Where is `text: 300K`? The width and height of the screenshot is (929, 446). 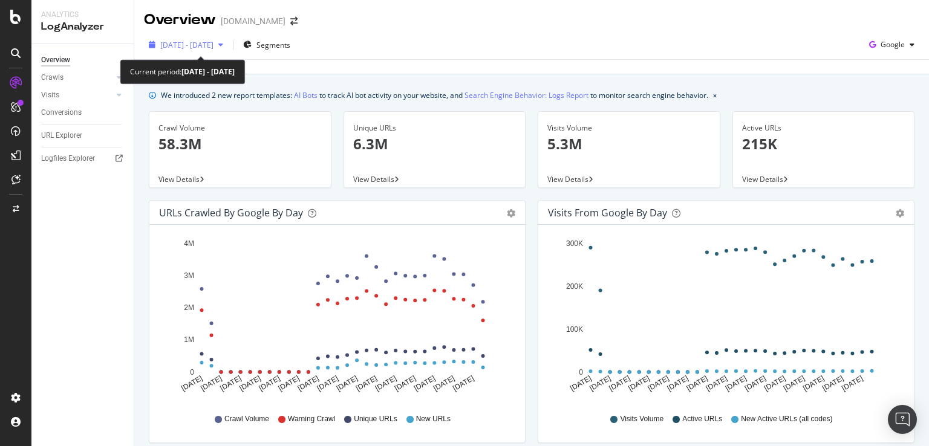 text: 300K is located at coordinates (575, 244).